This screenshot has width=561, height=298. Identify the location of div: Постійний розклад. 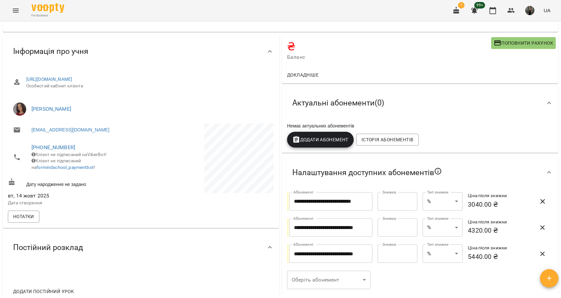
(141, 247).